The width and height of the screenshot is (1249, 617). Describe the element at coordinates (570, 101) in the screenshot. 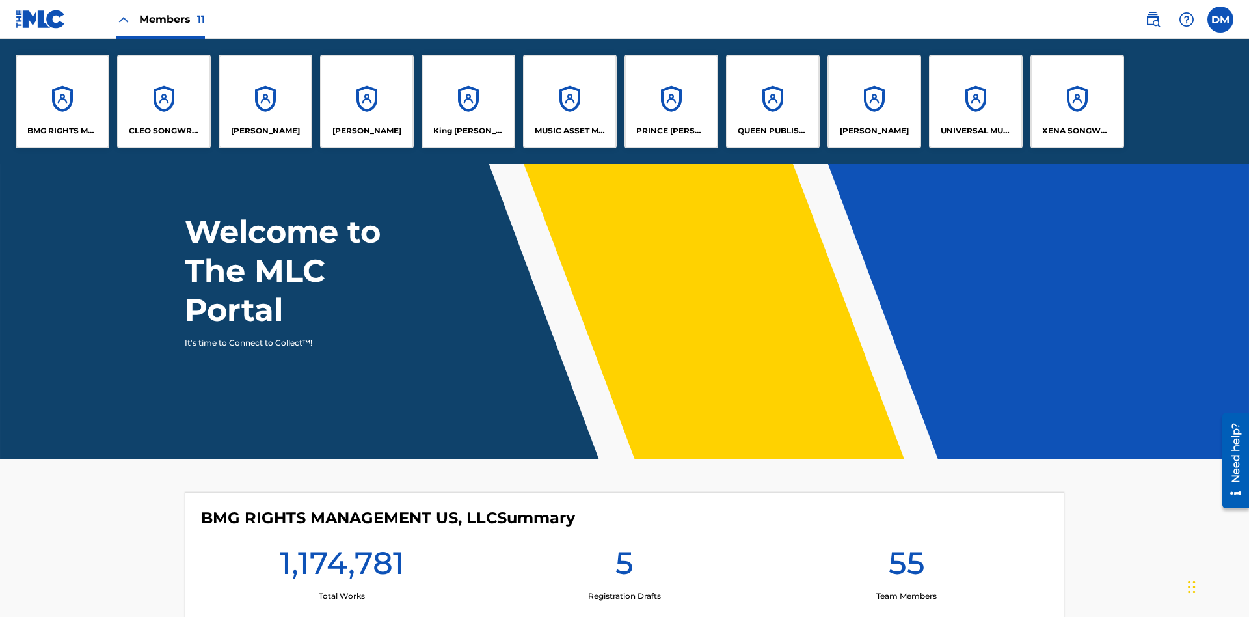

I see `a: AccountsMUSIC ASSET MANAGEMENT (MAM)` at that location.